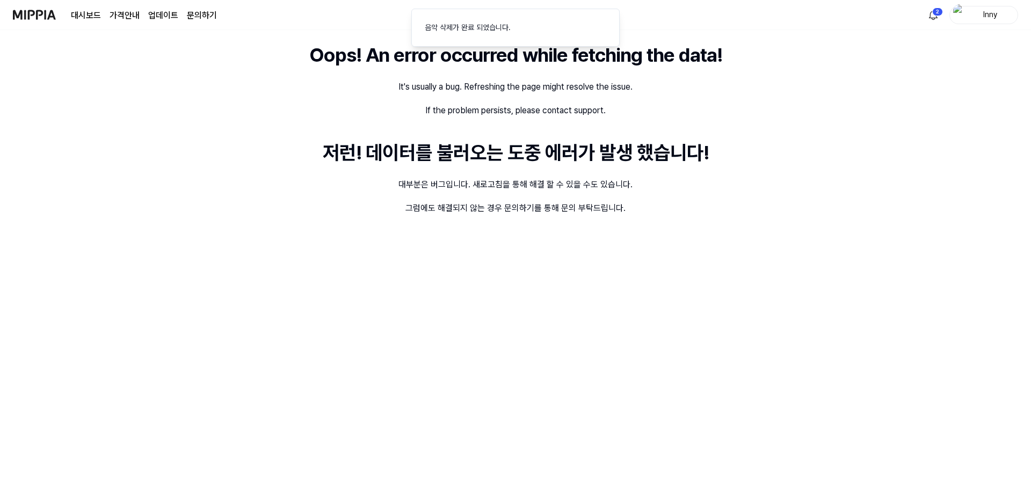 Image resolution: width=1031 pixels, height=489 pixels. Describe the element at coordinates (983, 15) in the screenshot. I see `button: profileInny` at that location.